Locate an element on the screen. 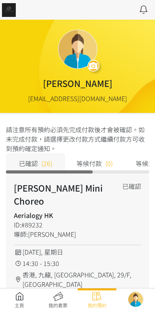 The image size is (155, 312). h4: Aerialogy HK is located at coordinates (65, 215).